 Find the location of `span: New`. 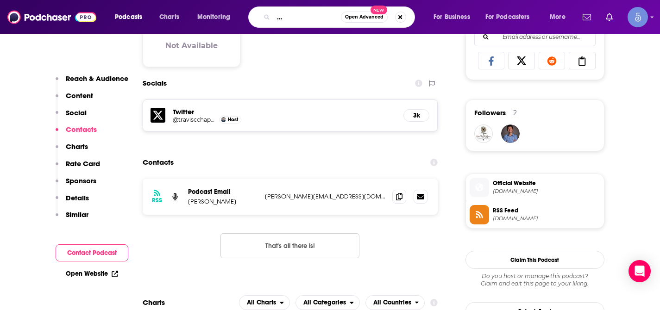

span: New is located at coordinates (379, 10).